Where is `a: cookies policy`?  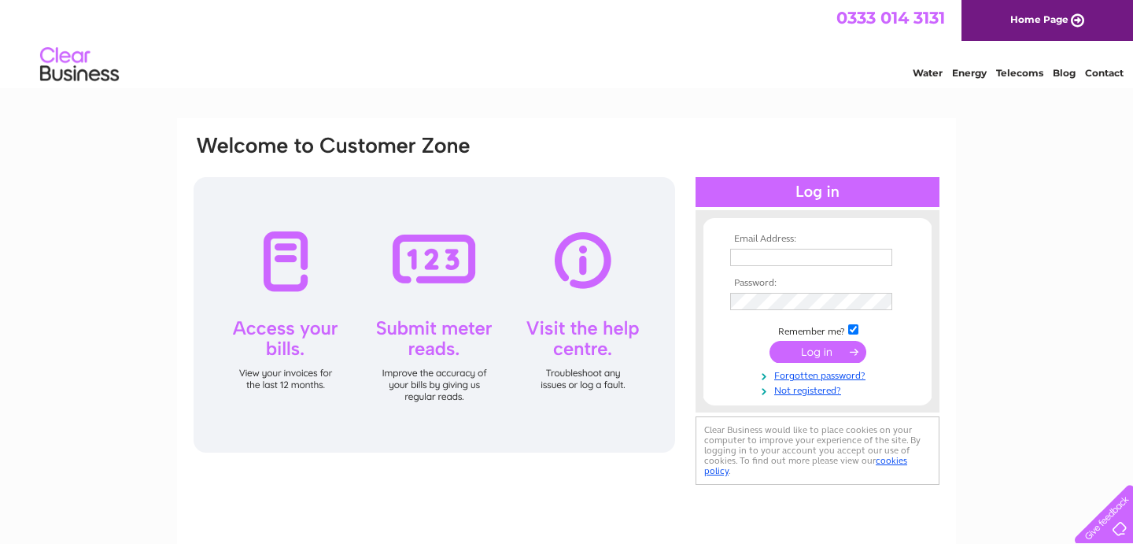
a: cookies policy is located at coordinates (806, 465).